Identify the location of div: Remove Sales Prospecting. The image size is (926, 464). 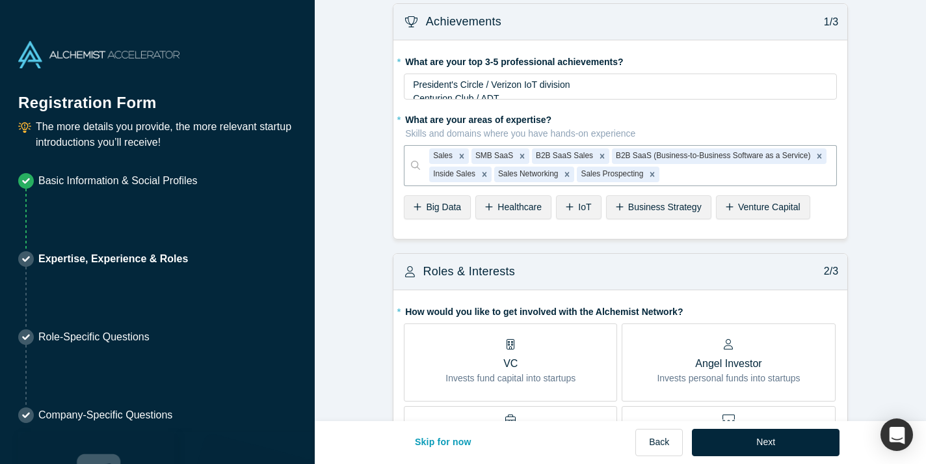
(652, 174).